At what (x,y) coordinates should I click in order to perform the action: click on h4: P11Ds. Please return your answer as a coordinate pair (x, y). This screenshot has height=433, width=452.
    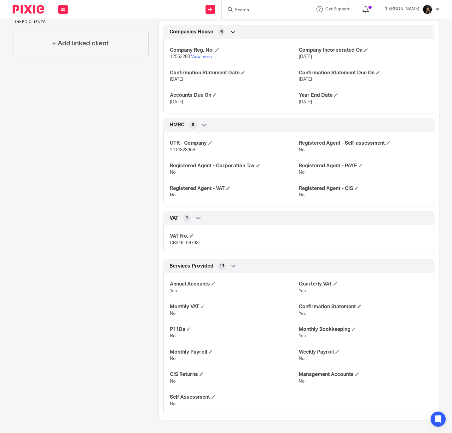
    Looking at the image, I should click on (234, 329).